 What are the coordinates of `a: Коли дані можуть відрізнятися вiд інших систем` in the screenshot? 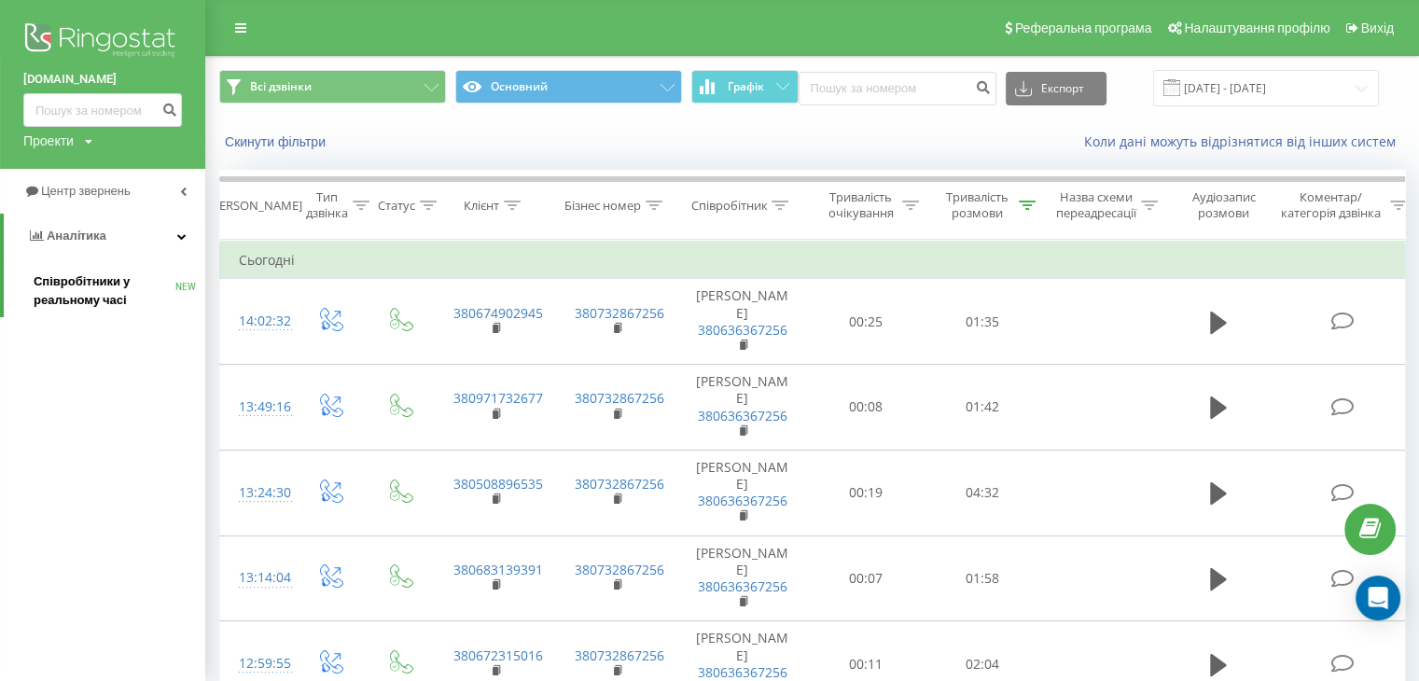 It's located at (1245, 141).